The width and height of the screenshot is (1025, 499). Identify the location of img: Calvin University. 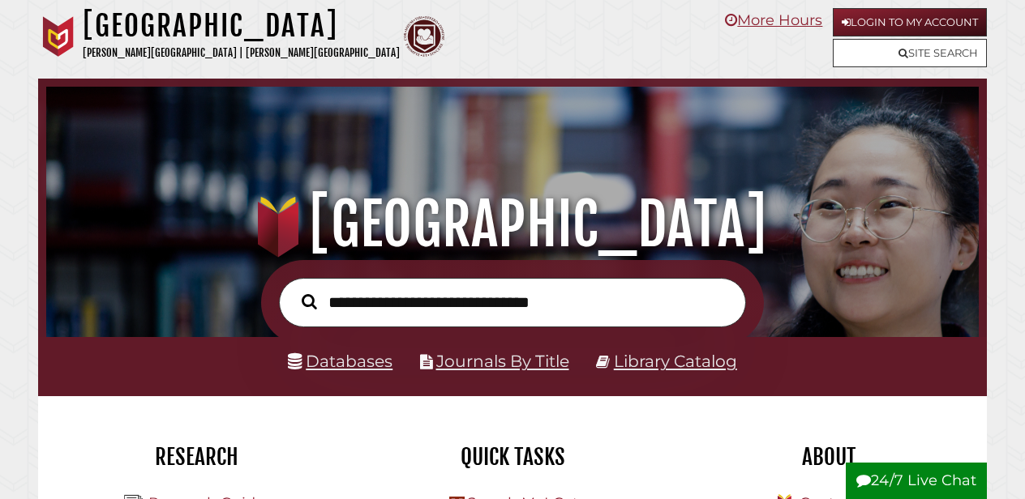
(58, 36).